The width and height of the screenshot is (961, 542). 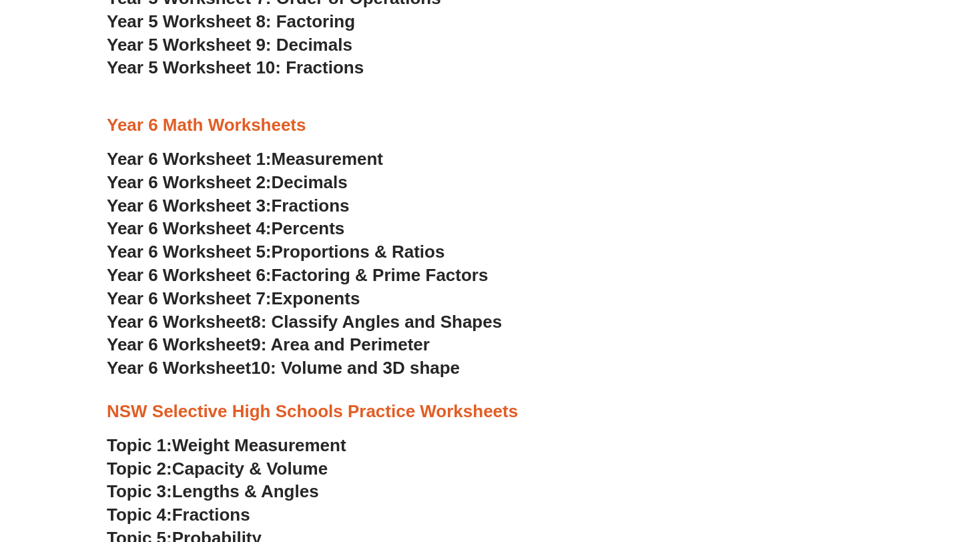 What do you see at coordinates (316, 298) in the screenshot?
I see `span: Exponents` at bounding box center [316, 298].